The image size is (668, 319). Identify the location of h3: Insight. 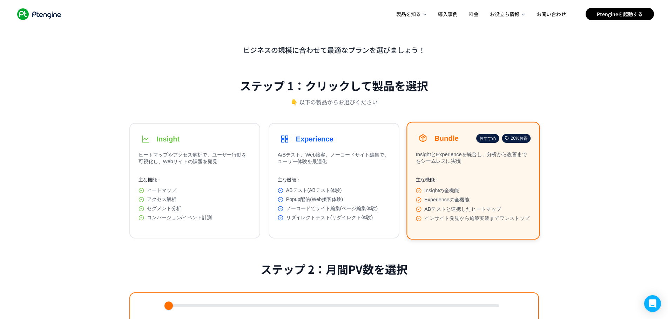
(168, 139).